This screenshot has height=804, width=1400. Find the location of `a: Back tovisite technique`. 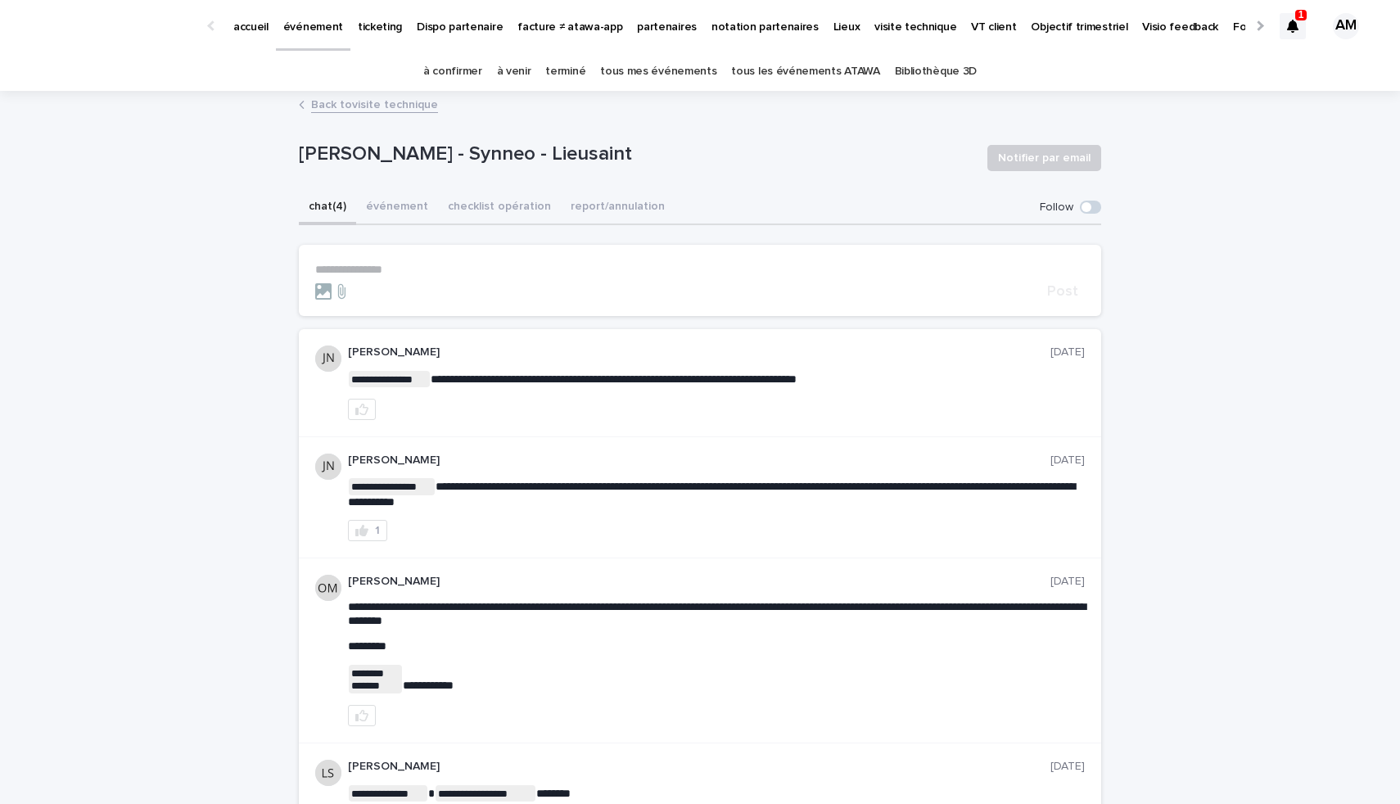

a: Back tovisite technique is located at coordinates (374, 103).